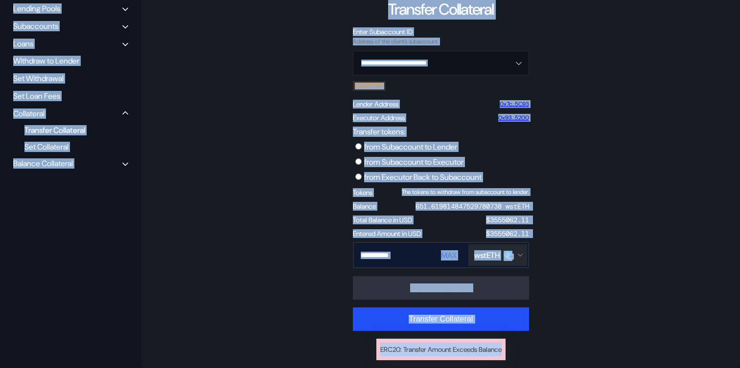 The width and height of the screenshot is (740, 368). Describe the element at coordinates (386, 234) in the screenshot. I see `div: Entered Amount in USD` at that location.